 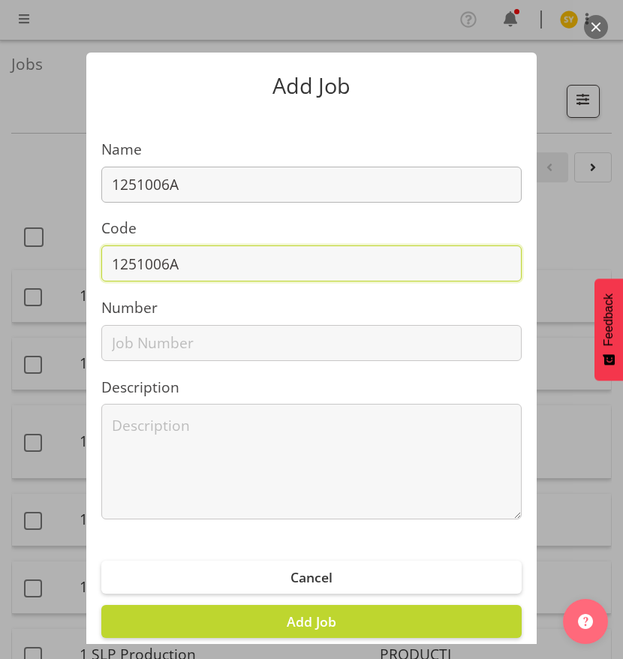 I want to click on span: Add Job, so click(x=311, y=621).